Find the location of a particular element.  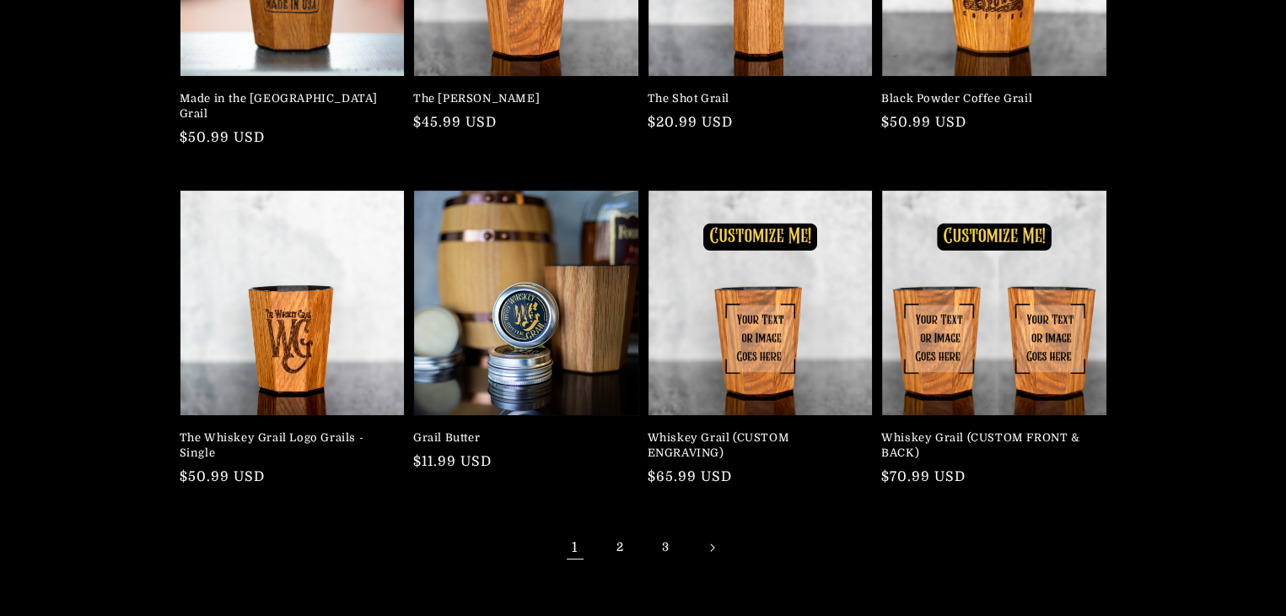

a: Whiskey Grail (CUSTOM ENGRAVING) is located at coordinates (756, 445).